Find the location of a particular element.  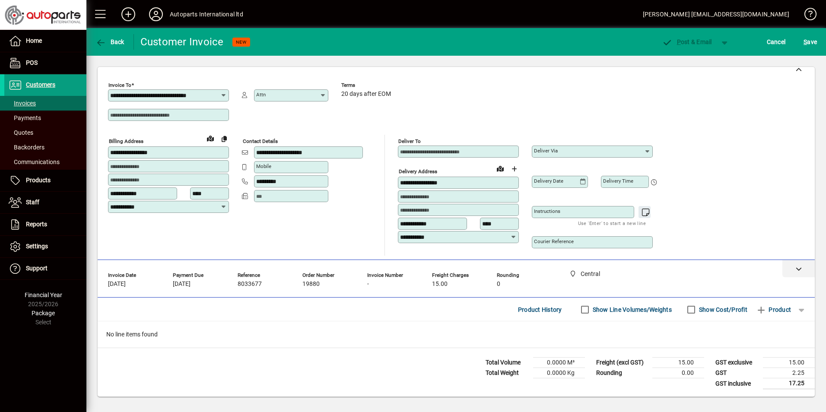

a: Invoices is located at coordinates (45, 103).